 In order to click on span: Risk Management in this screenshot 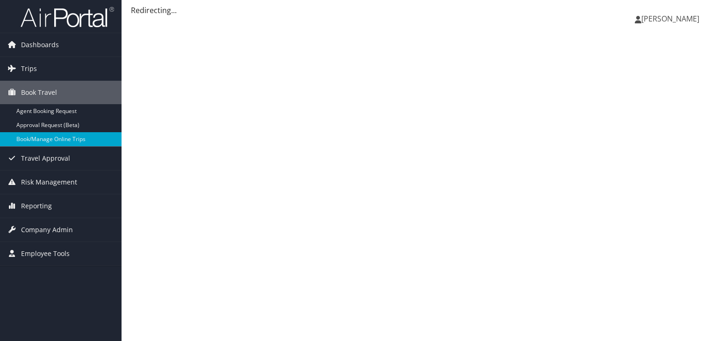, I will do `click(49, 182)`.